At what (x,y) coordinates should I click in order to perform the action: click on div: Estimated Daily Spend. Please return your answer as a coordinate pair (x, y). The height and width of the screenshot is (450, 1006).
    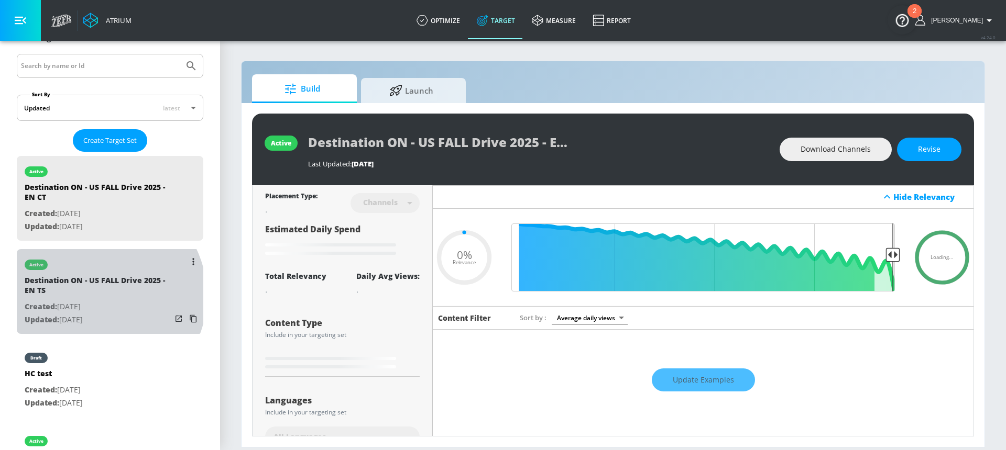
    Looking at the image, I should click on (342, 241).